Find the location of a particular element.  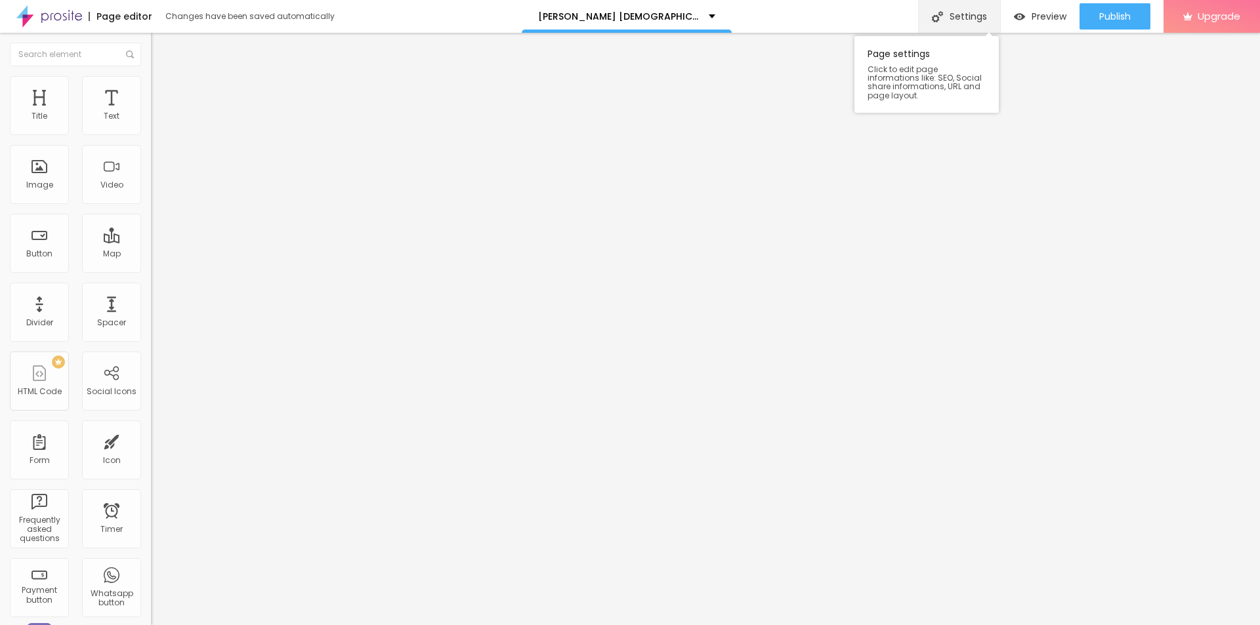

div: Button is located at coordinates (39, 254).